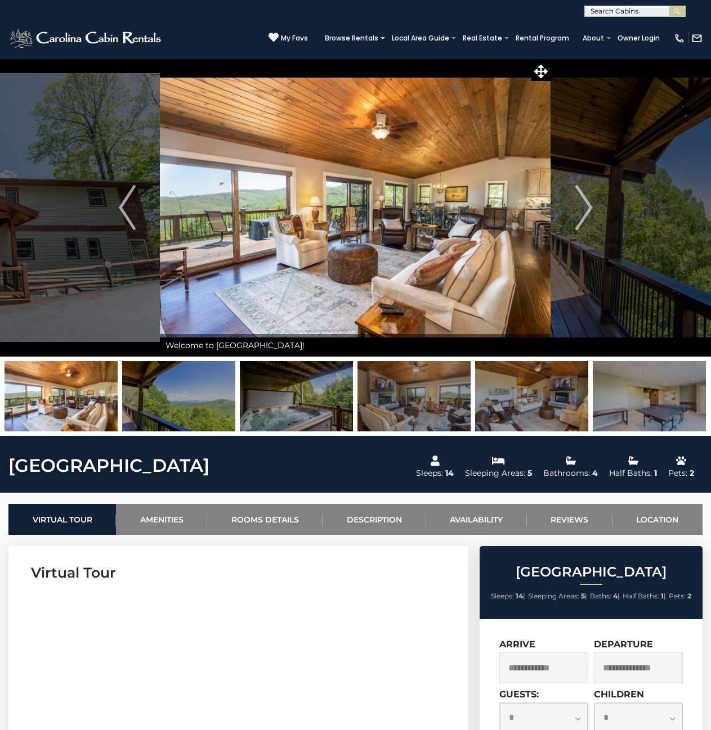 The width and height of the screenshot is (711, 730). I want to click on label: Departure, so click(623, 644).